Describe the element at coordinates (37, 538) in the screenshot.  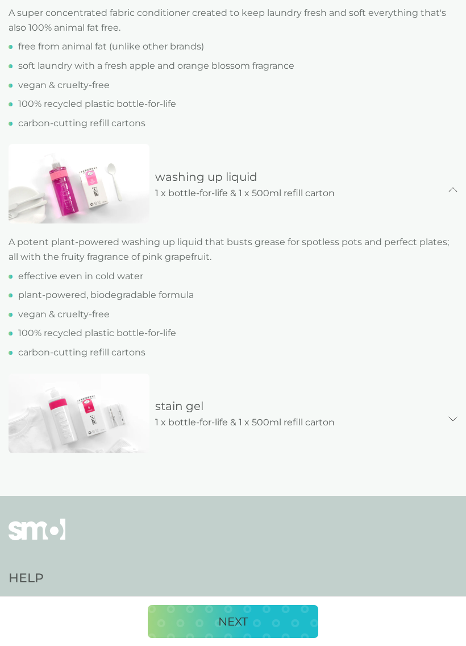
I see `img: smol` at that location.